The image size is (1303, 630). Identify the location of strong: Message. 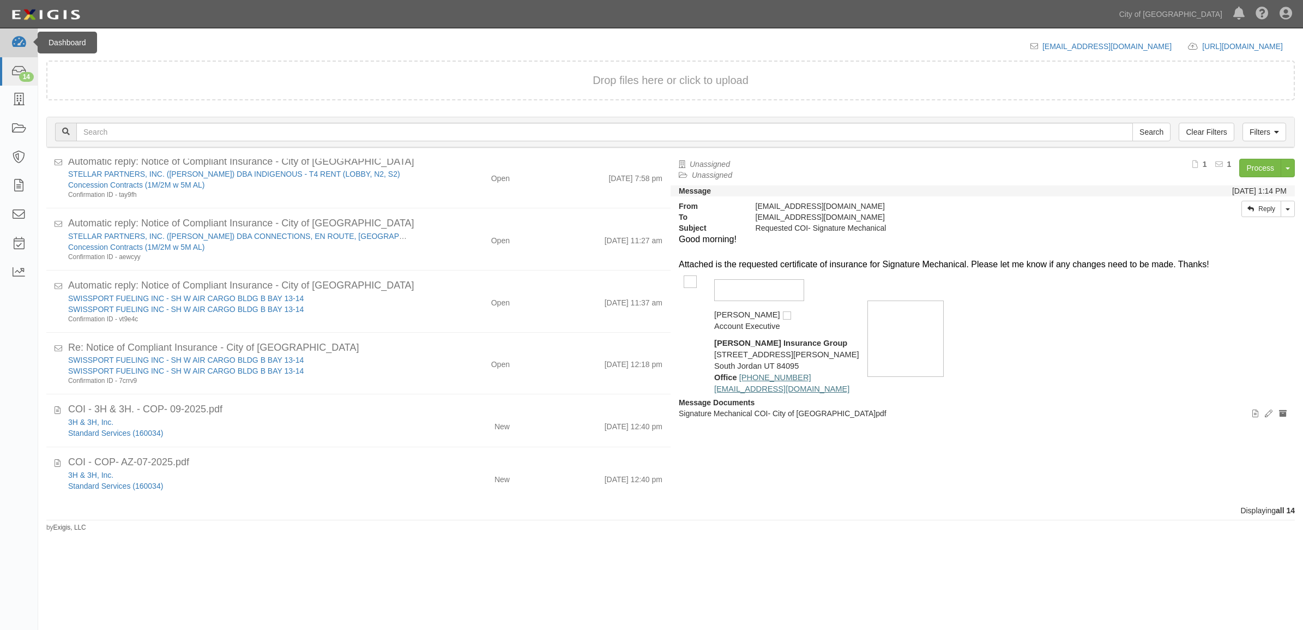
(695, 191).